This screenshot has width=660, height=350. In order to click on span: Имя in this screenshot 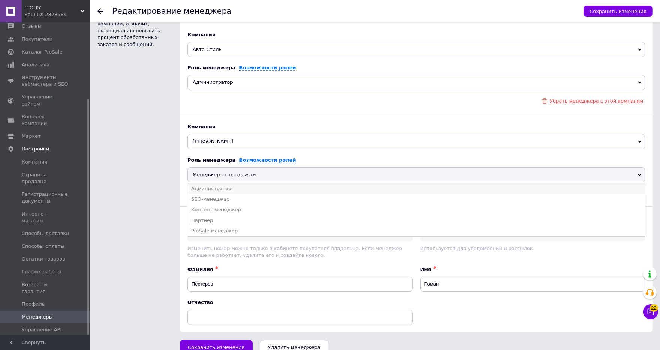, I will do `click(426, 270)`.